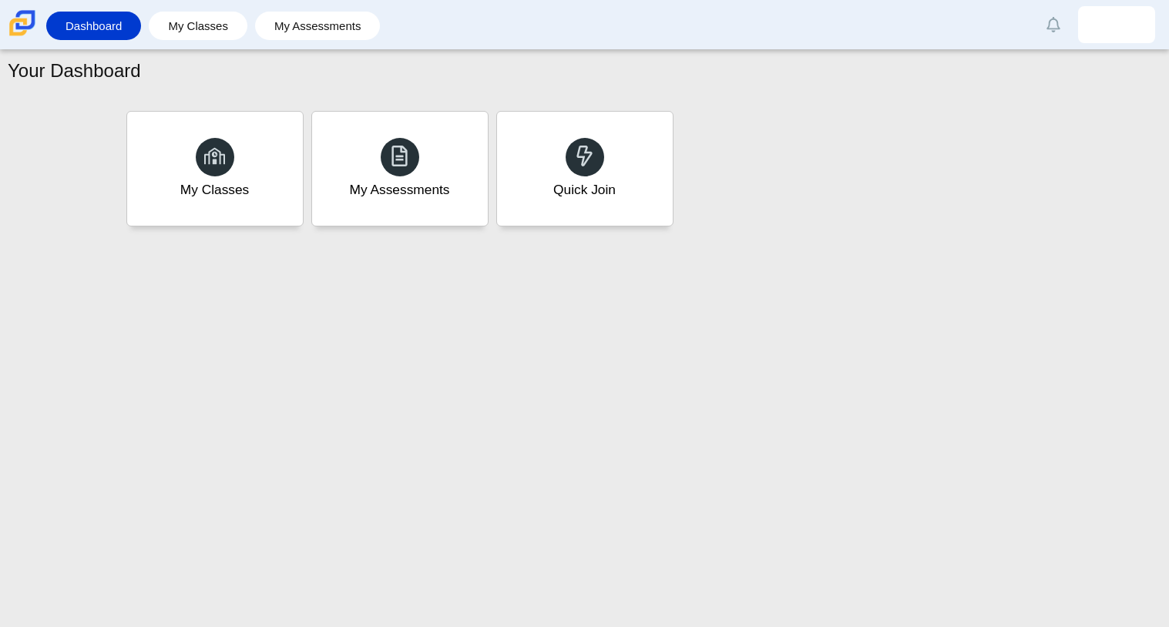 The width and height of the screenshot is (1169, 627). I want to click on a: Quick Join, so click(585, 169).